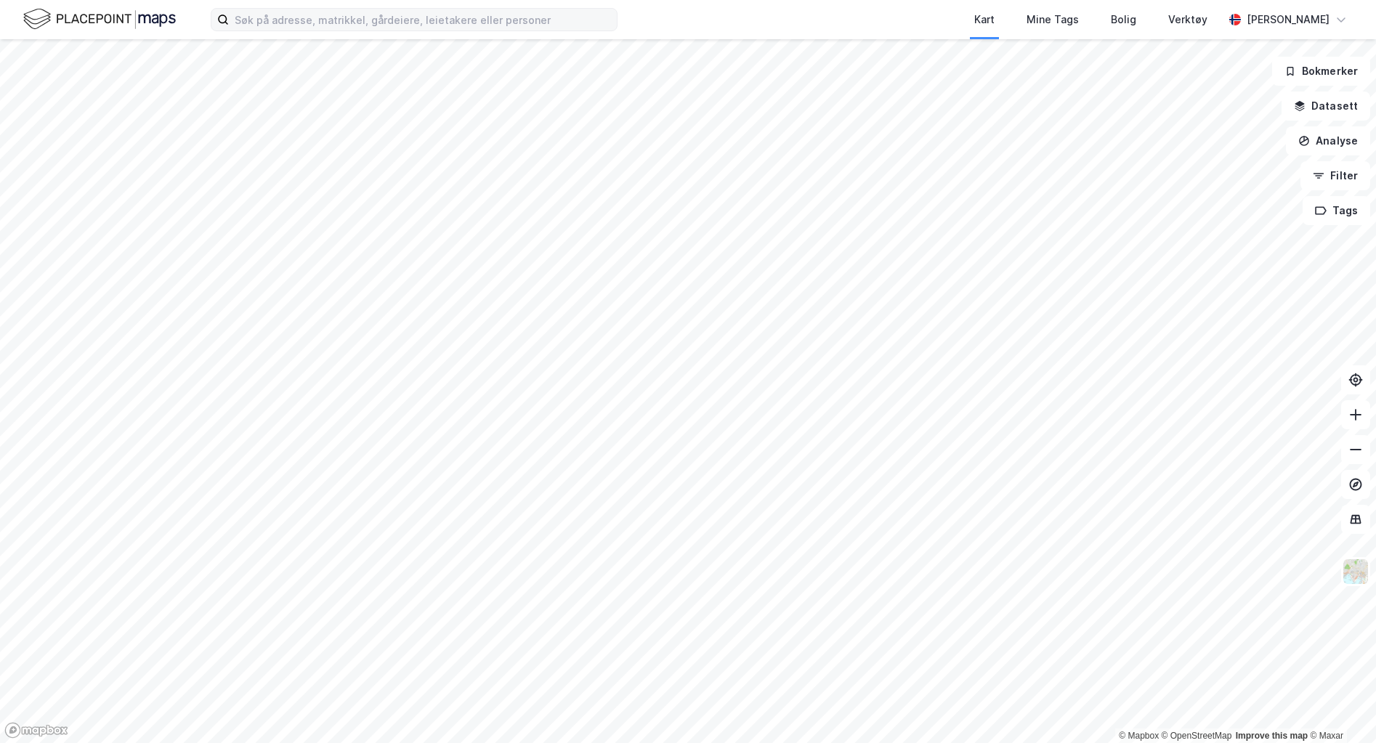 The width and height of the screenshot is (1376, 743). What do you see at coordinates (1196, 736) in the screenshot?
I see `a: OpenStreetMap` at bounding box center [1196, 736].